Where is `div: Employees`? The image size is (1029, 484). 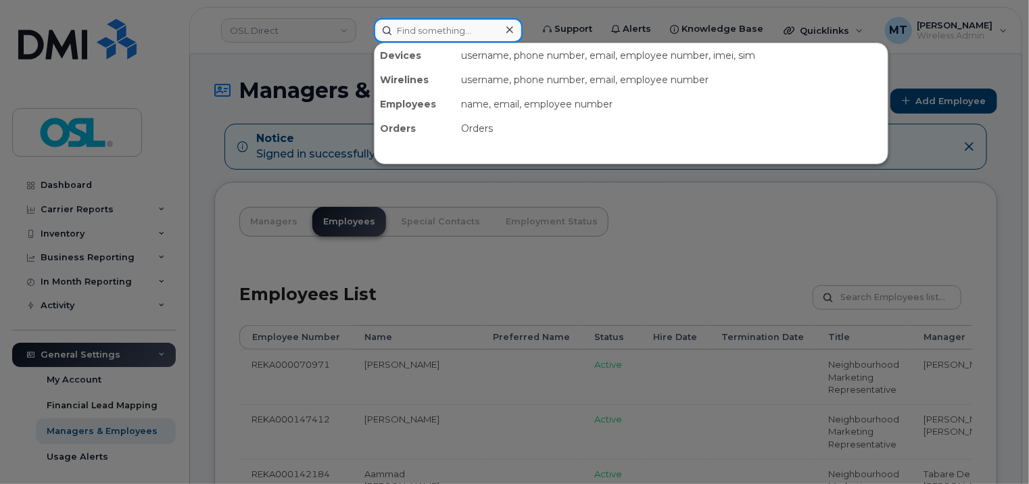
div: Employees is located at coordinates (415, 104).